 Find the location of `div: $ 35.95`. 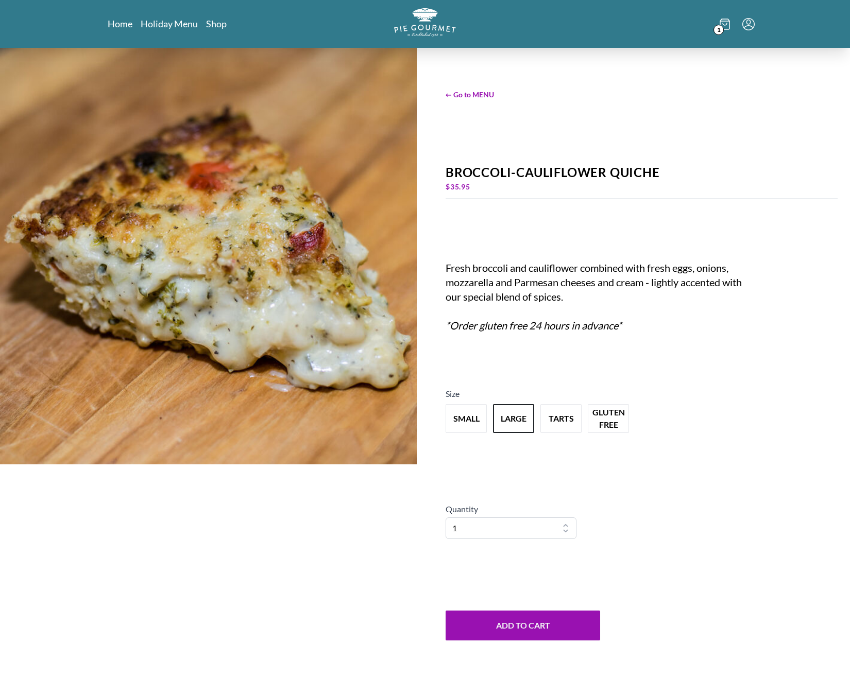

div: $ 35.95 is located at coordinates (641, 187).